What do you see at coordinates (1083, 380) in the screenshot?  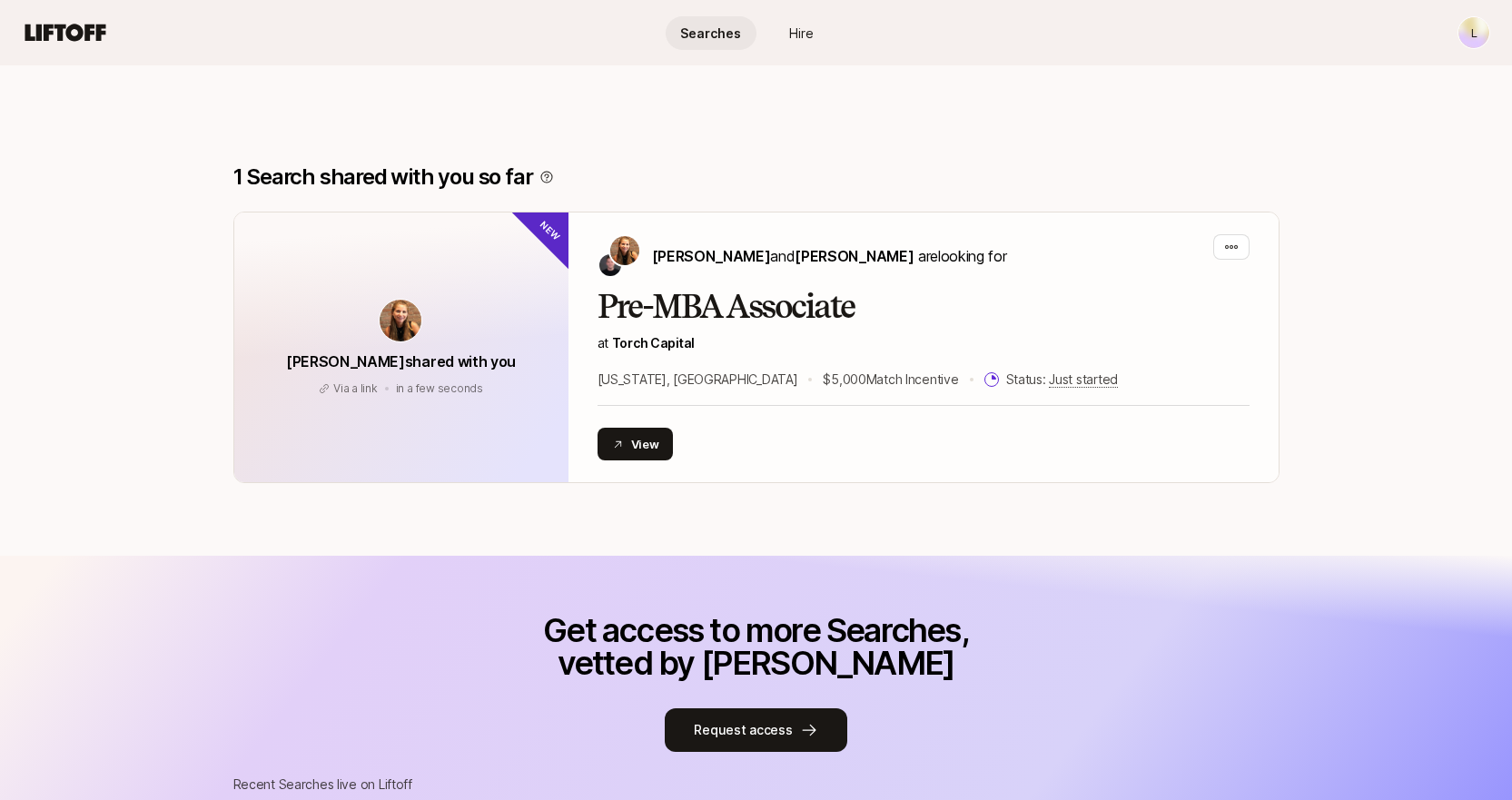 I see `span: Just started` at bounding box center [1083, 380].